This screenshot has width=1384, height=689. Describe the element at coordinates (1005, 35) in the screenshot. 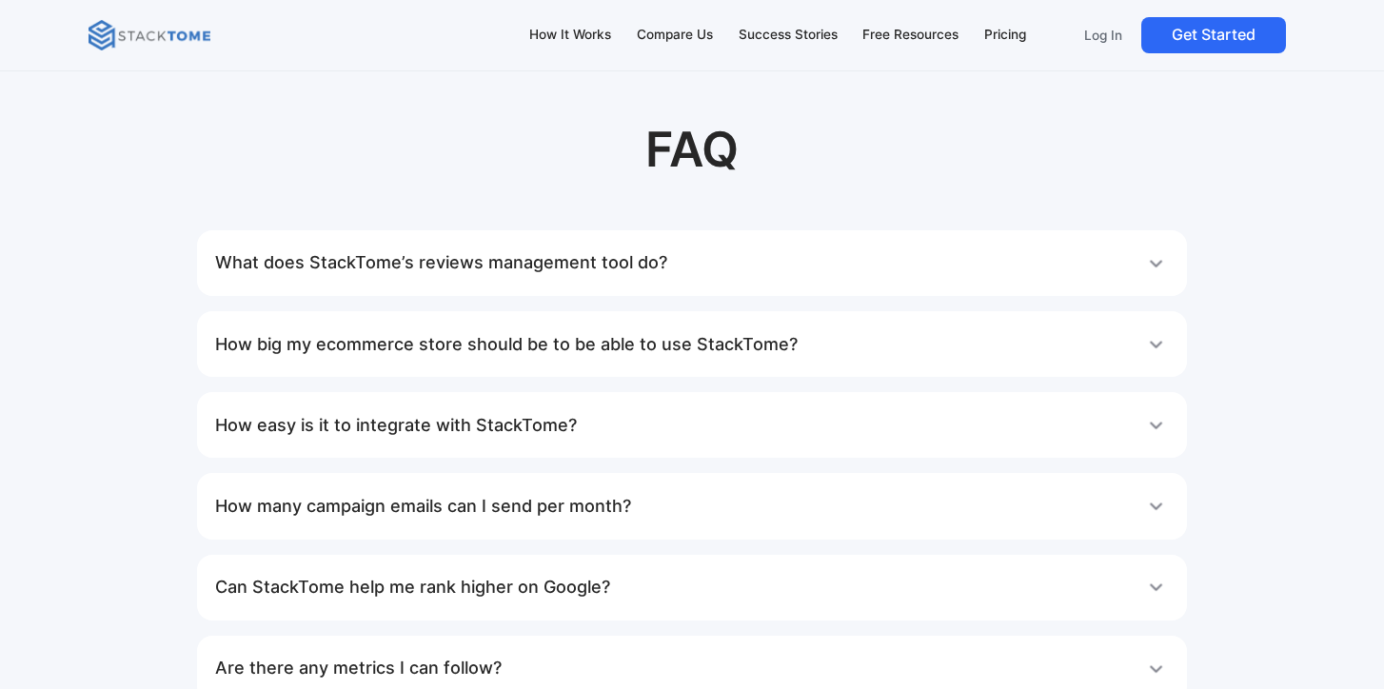

I see `a: Pricing` at that location.